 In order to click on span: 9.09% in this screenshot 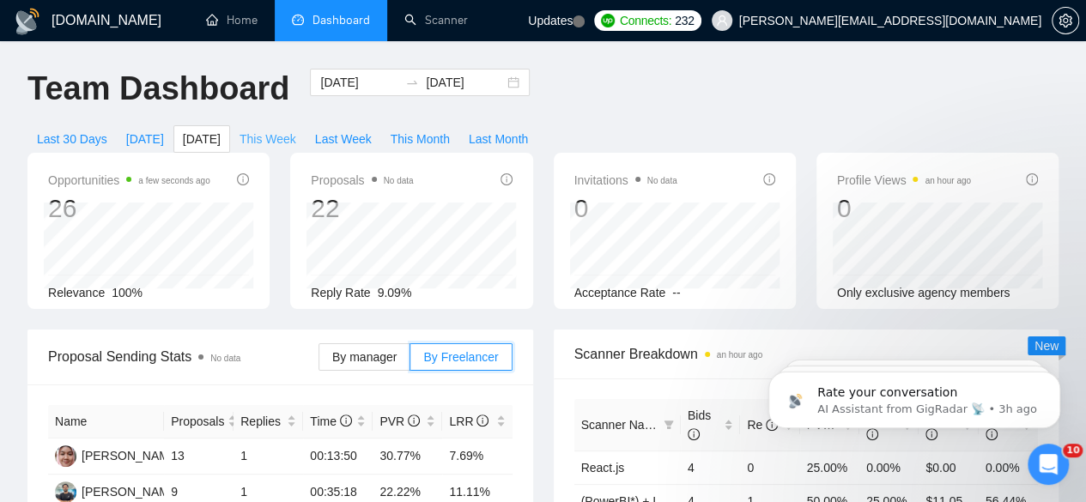, I will do `click(395, 293)`.